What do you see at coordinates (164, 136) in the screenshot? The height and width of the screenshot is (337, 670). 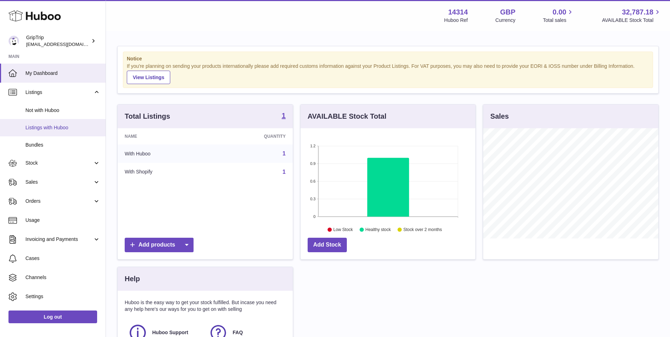 I see `th: Name` at bounding box center [164, 136].